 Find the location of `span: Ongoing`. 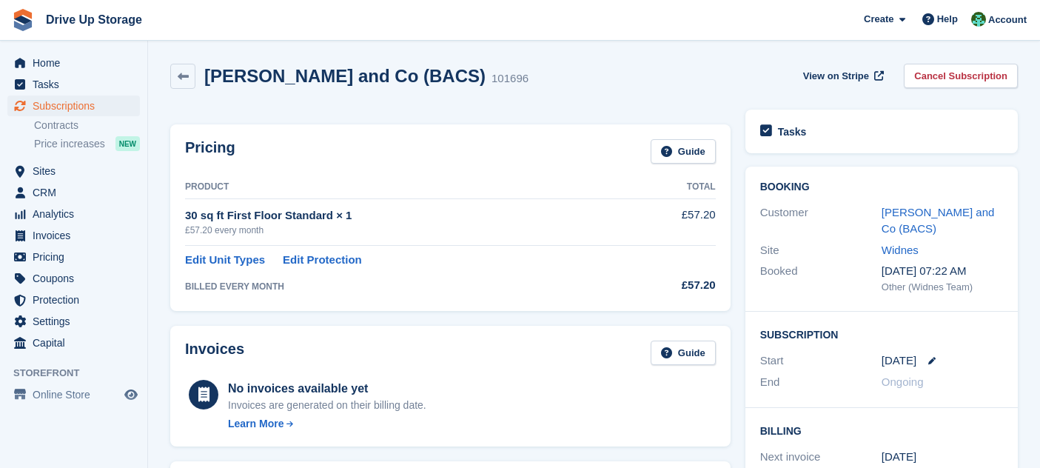

span: Ongoing is located at coordinates (902, 381).